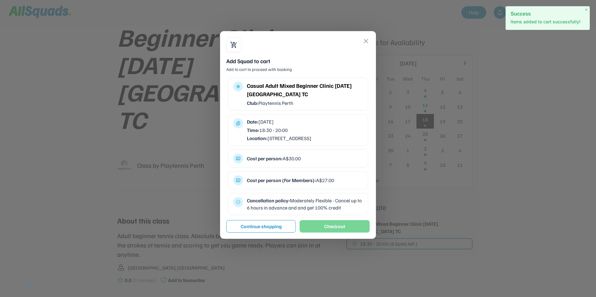 The width and height of the screenshot is (596, 297). What do you see at coordinates (268, 201) in the screenshot?
I see `strong: Cancellation policy:` at bounding box center [268, 201].